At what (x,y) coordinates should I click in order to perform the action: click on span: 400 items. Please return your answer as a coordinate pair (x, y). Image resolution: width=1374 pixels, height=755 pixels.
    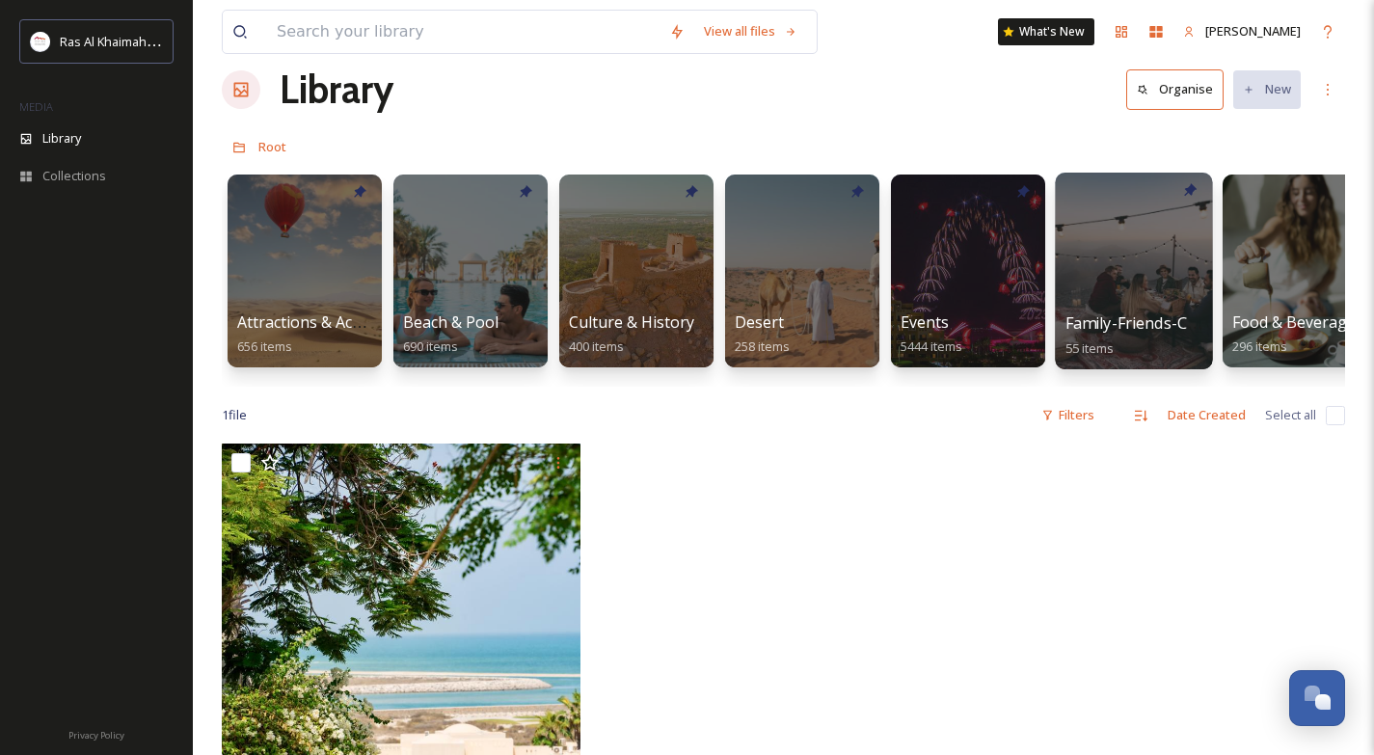
    Looking at the image, I should click on (596, 346).